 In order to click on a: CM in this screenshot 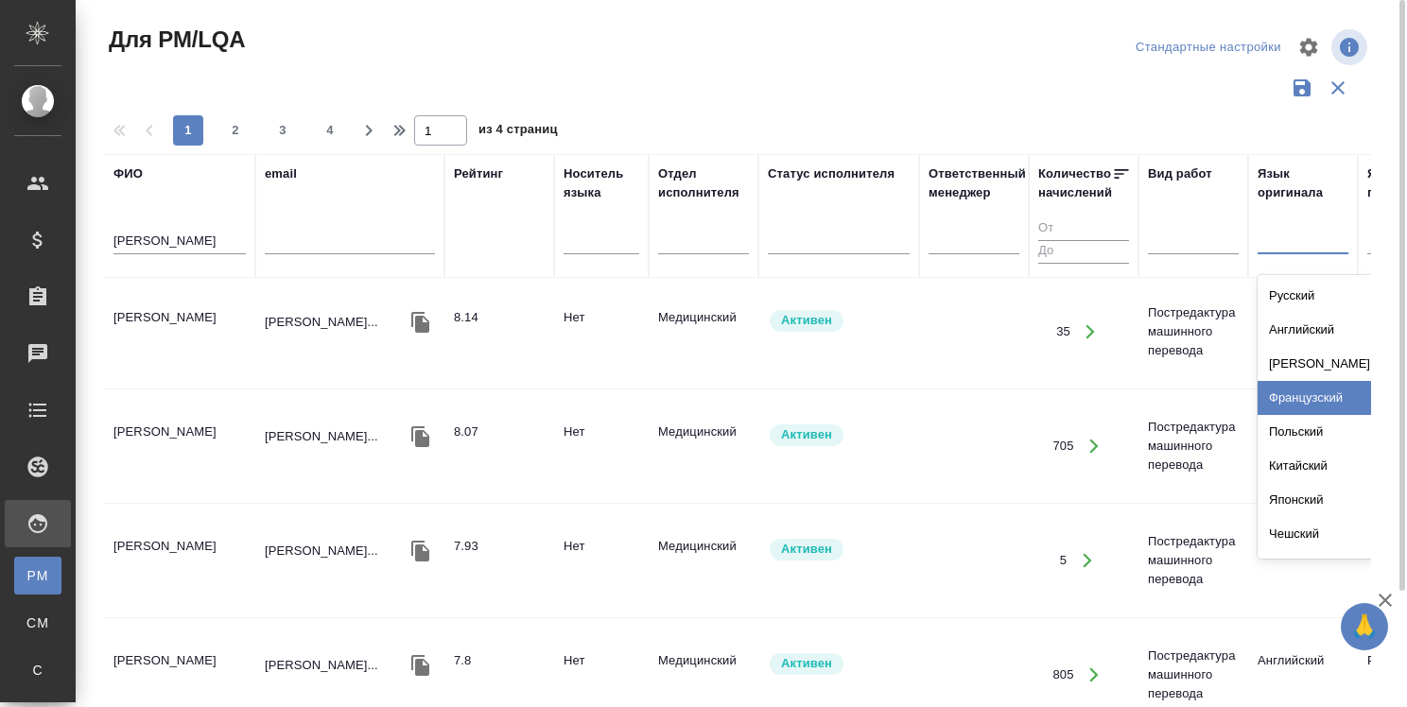, I will do `click(38, 623)`.